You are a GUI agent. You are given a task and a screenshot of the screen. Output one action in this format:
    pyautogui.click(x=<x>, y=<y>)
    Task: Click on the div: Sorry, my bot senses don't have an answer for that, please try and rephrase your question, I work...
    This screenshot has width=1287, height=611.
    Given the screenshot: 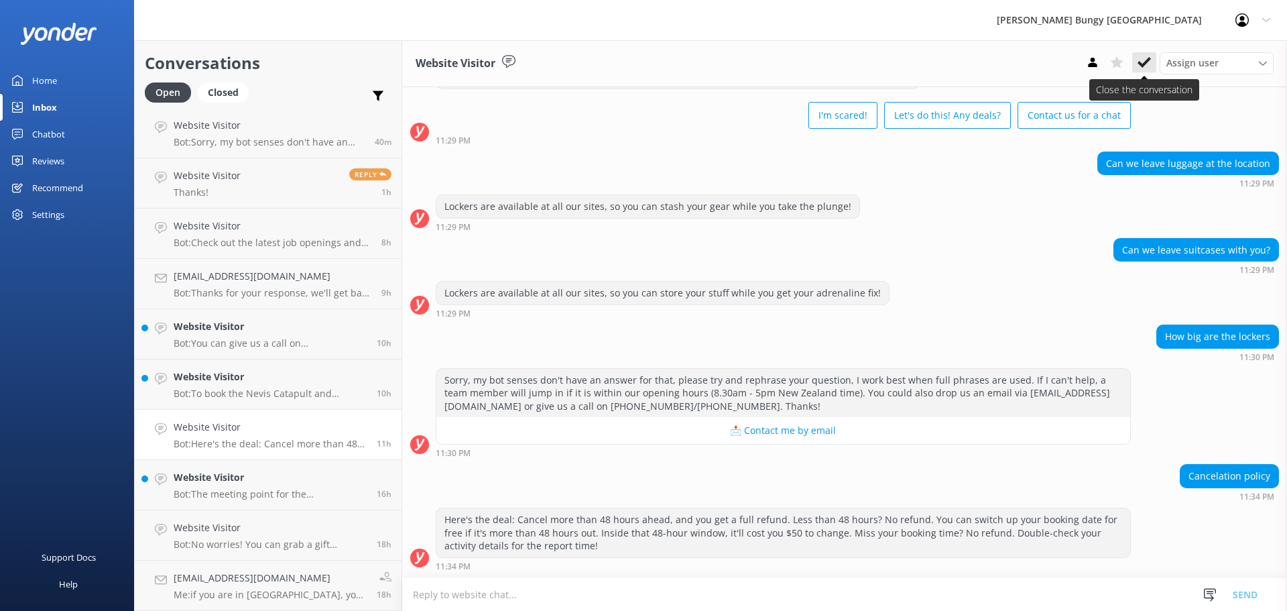 What is the action you would take?
    pyautogui.click(x=783, y=393)
    